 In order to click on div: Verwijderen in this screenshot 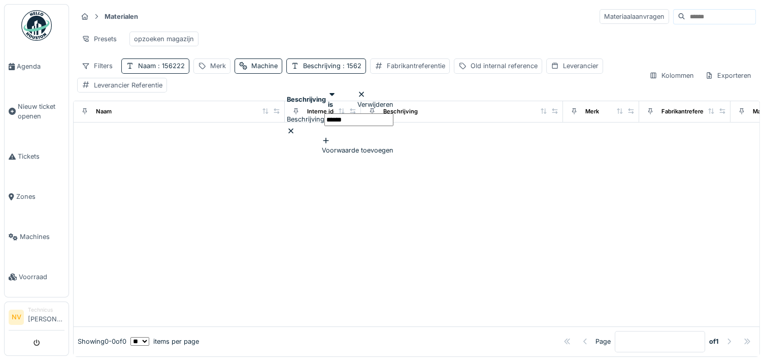, I will do `click(375, 99)`.